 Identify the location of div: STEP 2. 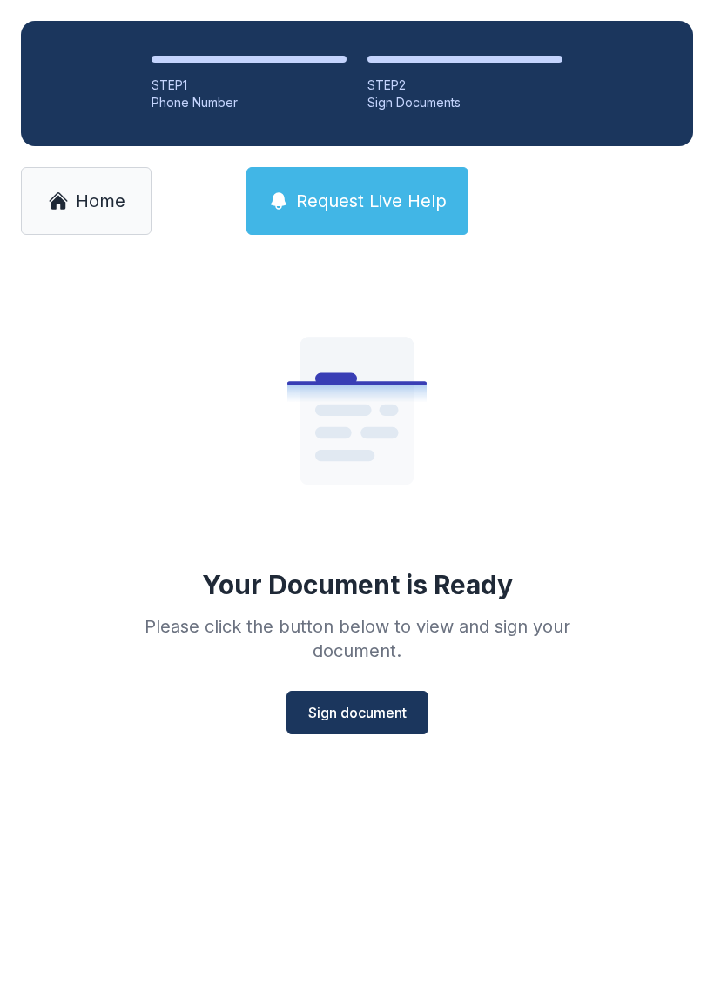
(465, 85).